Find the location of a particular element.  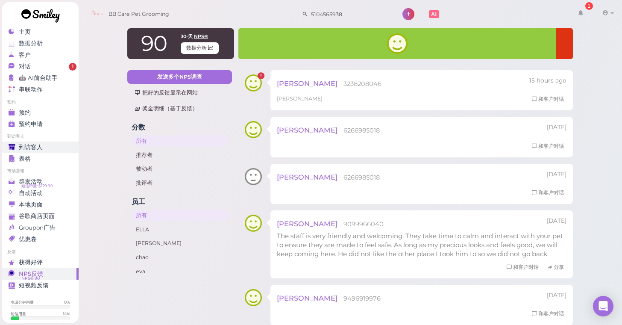

a: 获得好评 is located at coordinates (40, 262).